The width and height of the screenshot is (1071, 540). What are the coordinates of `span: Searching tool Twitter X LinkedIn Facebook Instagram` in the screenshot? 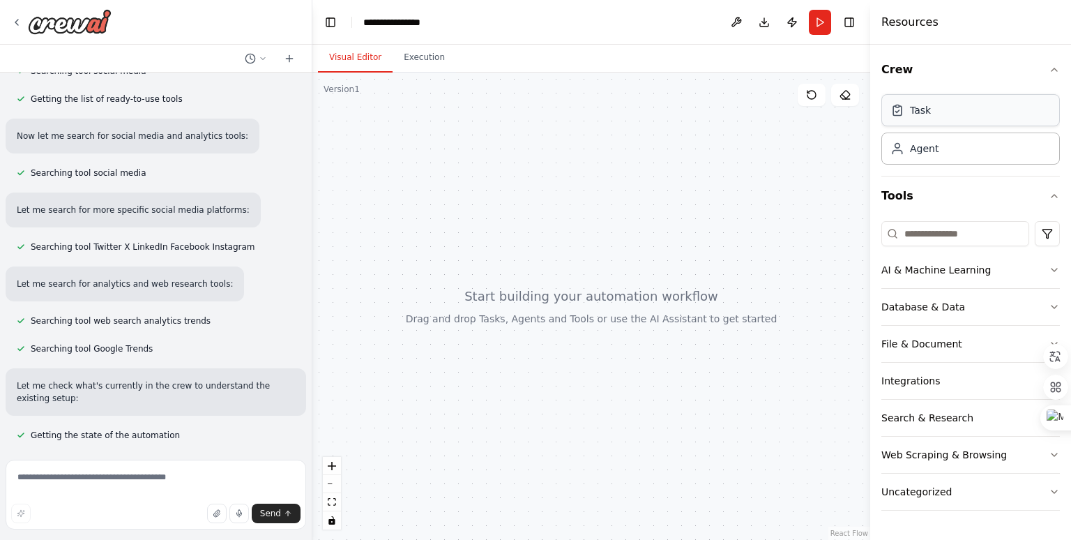 It's located at (143, 247).